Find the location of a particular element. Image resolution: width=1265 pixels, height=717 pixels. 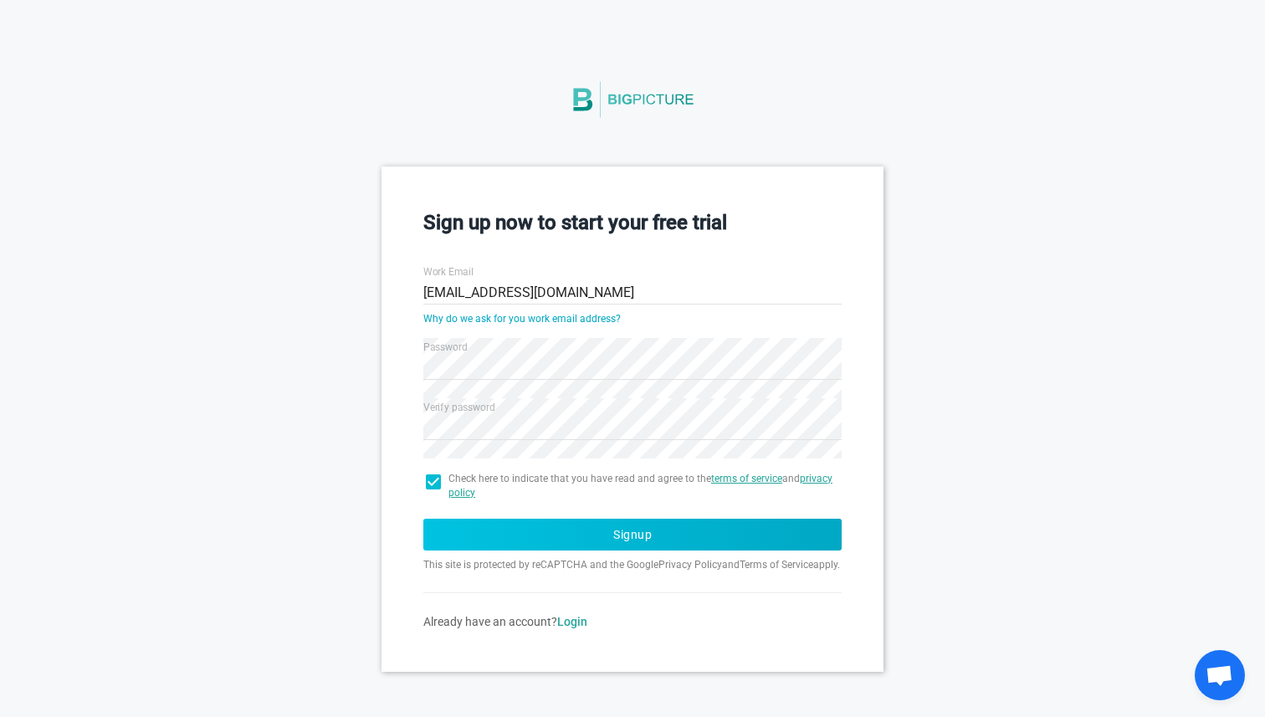

a: Terms of Service is located at coordinates (776, 565).